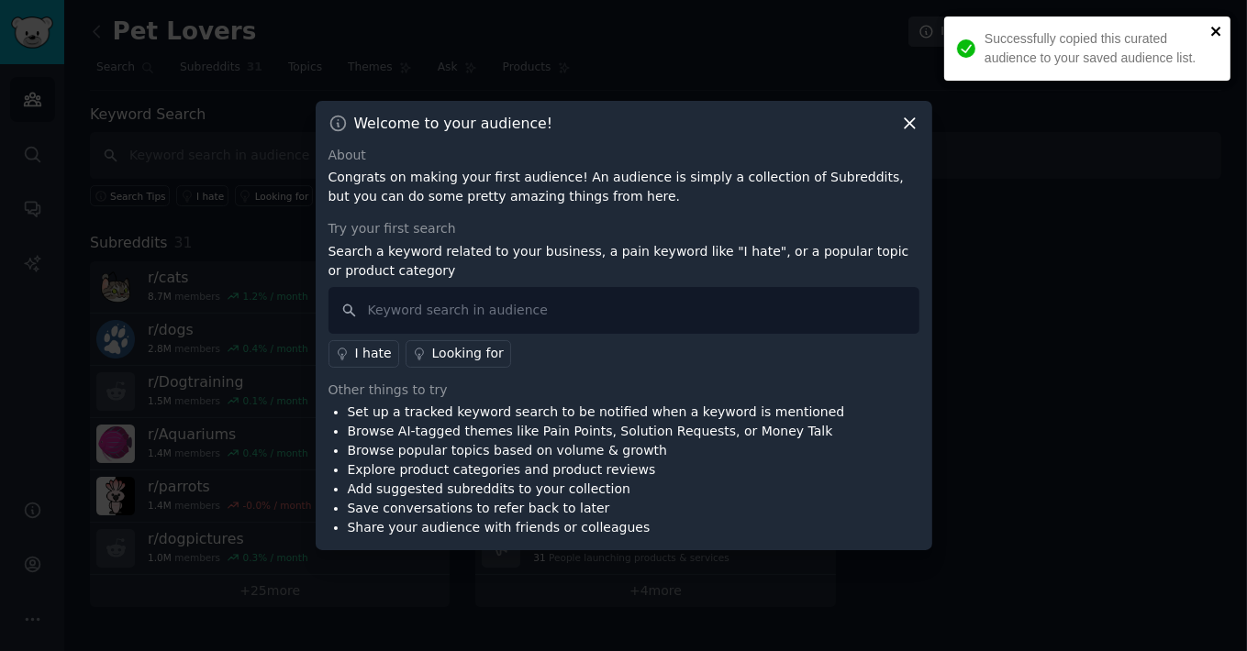  What do you see at coordinates (624, 310) in the screenshot?
I see `input: Keyword search in audience` at bounding box center [624, 310].